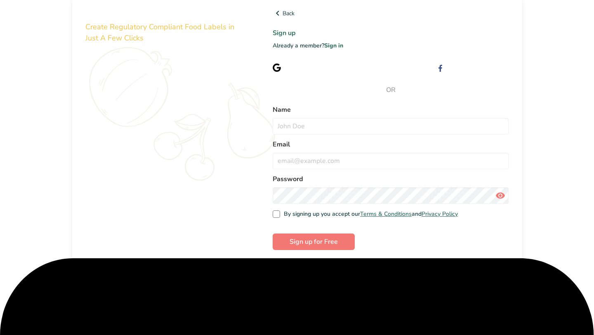  What do you see at coordinates (391, 13) in the screenshot?
I see `a: Back` at bounding box center [391, 13].